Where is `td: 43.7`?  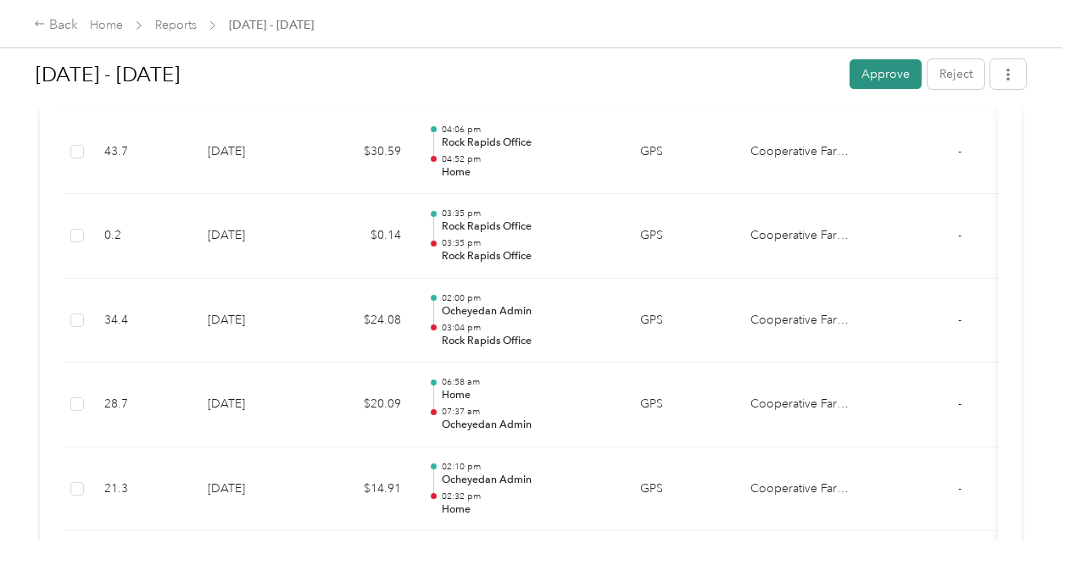 td: 43.7 is located at coordinates (142, 153).